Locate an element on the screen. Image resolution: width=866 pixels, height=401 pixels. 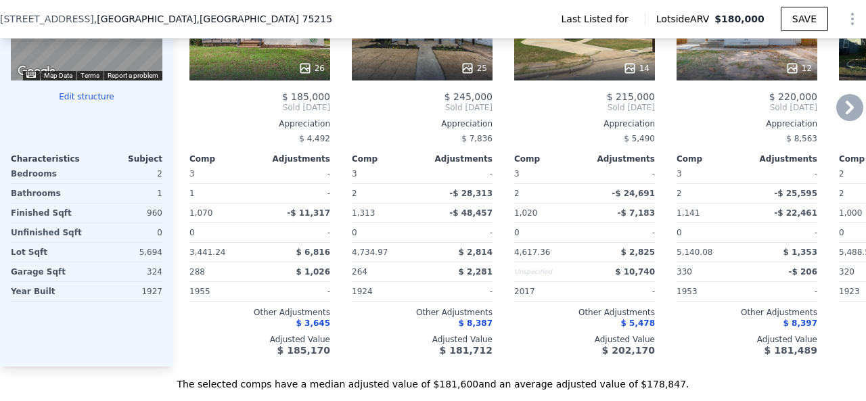
span: $ 185,170 is located at coordinates (304, 351).